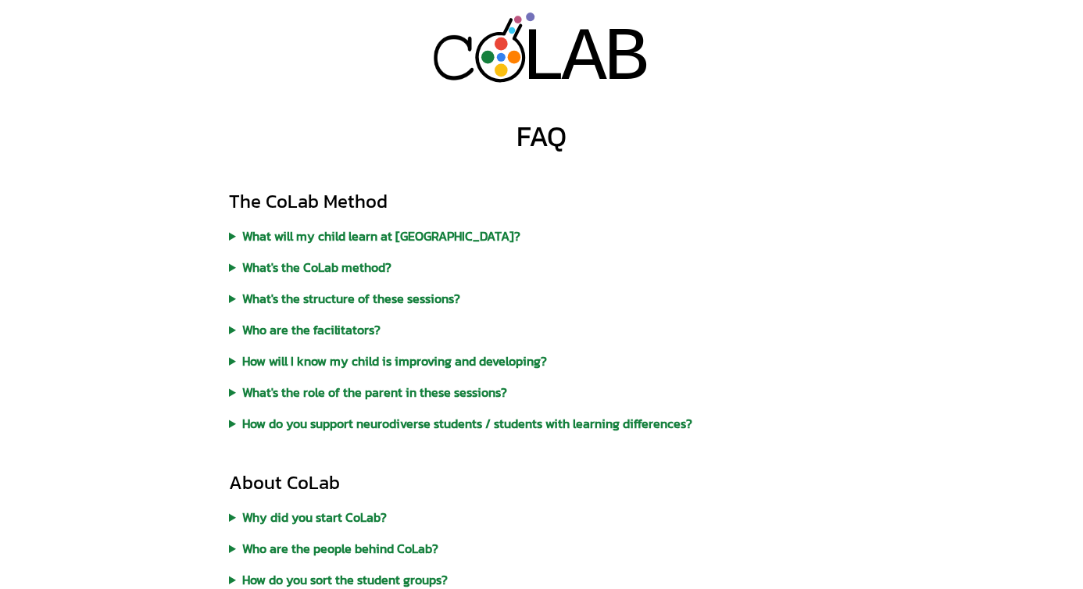  Describe the element at coordinates (541, 48) in the screenshot. I see `a: LAB` at that location.